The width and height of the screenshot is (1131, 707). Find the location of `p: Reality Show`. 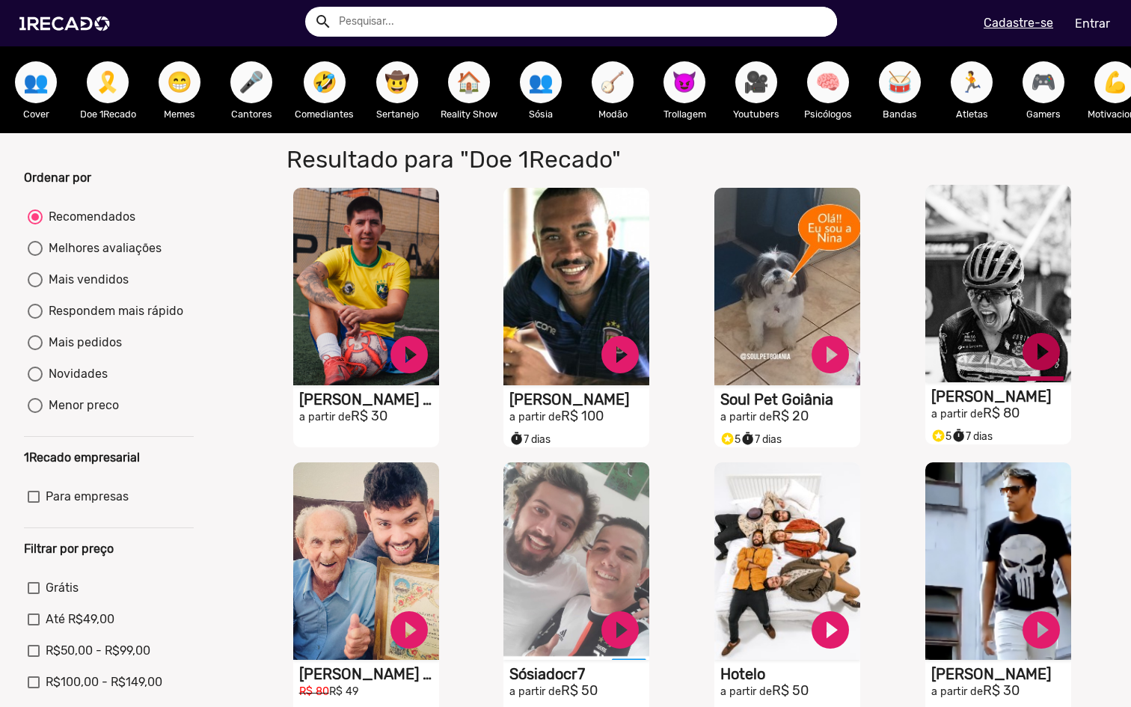

p: Reality Show is located at coordinates (469, 114).